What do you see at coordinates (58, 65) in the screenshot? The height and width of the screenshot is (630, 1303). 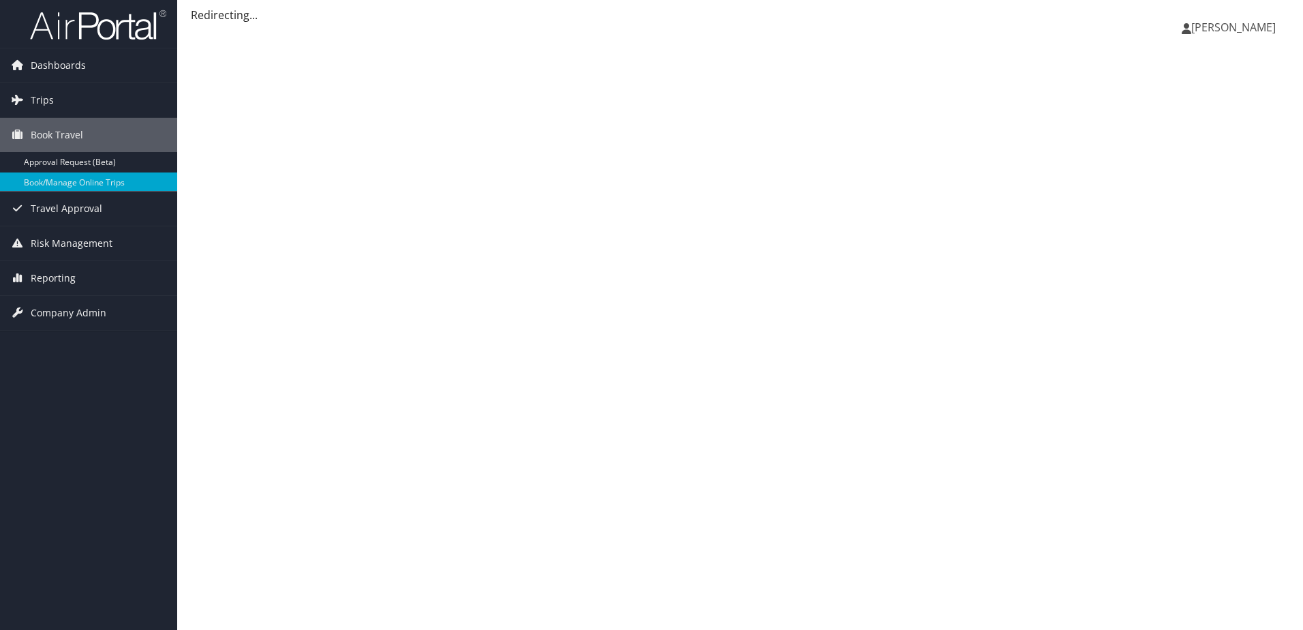 I see `span: Dashboards` at bounding box center [58, 65].